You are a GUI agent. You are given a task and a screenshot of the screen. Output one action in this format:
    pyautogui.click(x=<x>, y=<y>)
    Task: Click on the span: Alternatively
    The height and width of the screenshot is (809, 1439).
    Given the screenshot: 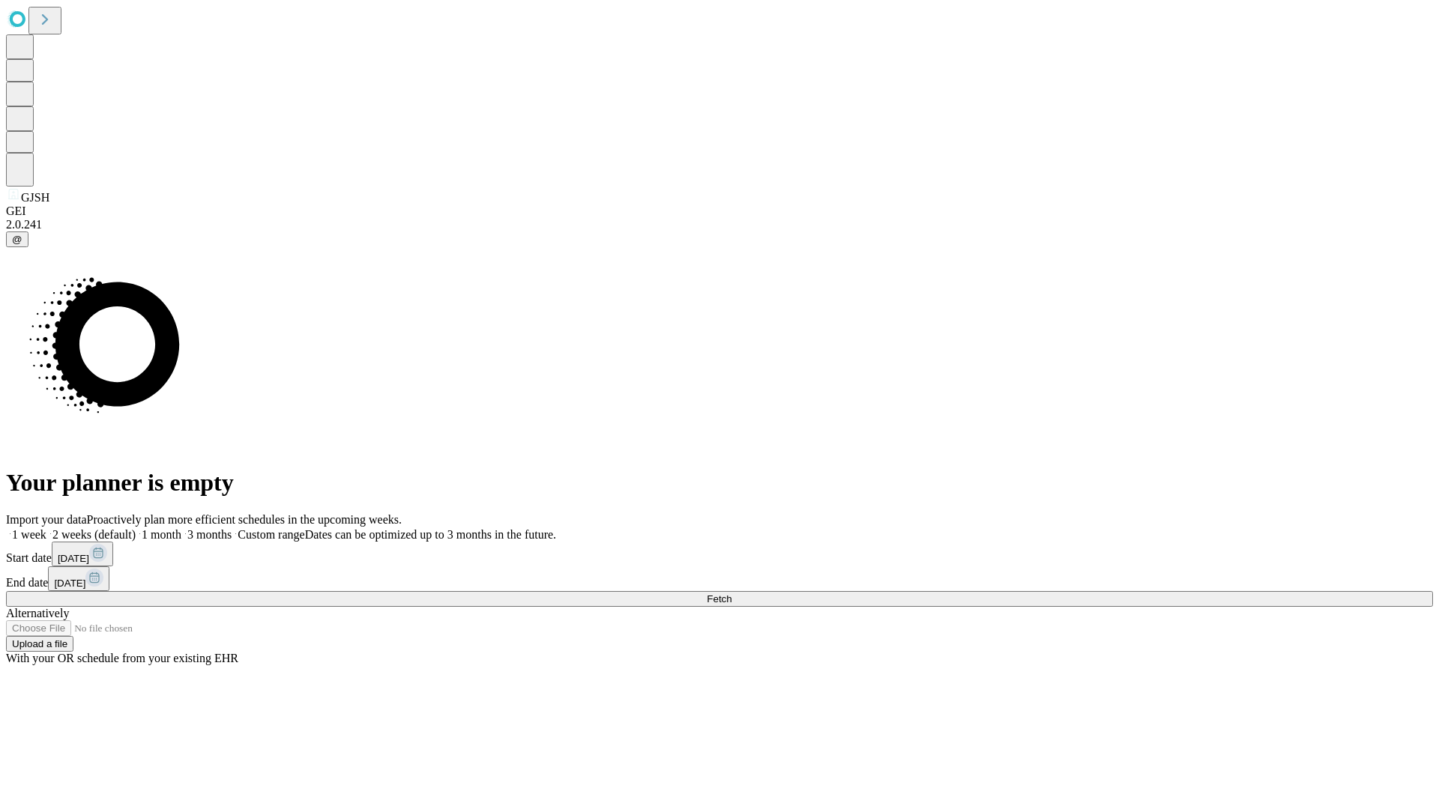 What is the action you would take?
    pyautogui.click(x=37, y=613)
    